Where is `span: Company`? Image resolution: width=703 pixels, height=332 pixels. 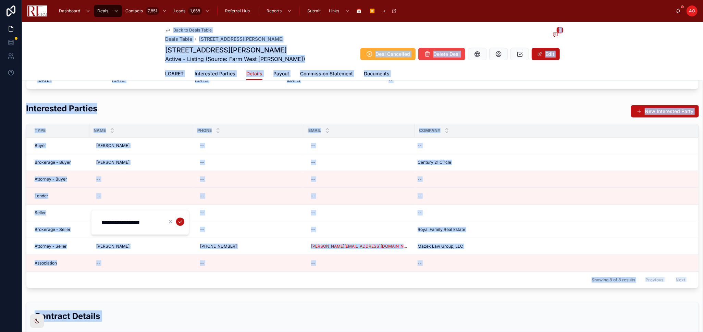
span: Company is located at coordinates (430, 131).